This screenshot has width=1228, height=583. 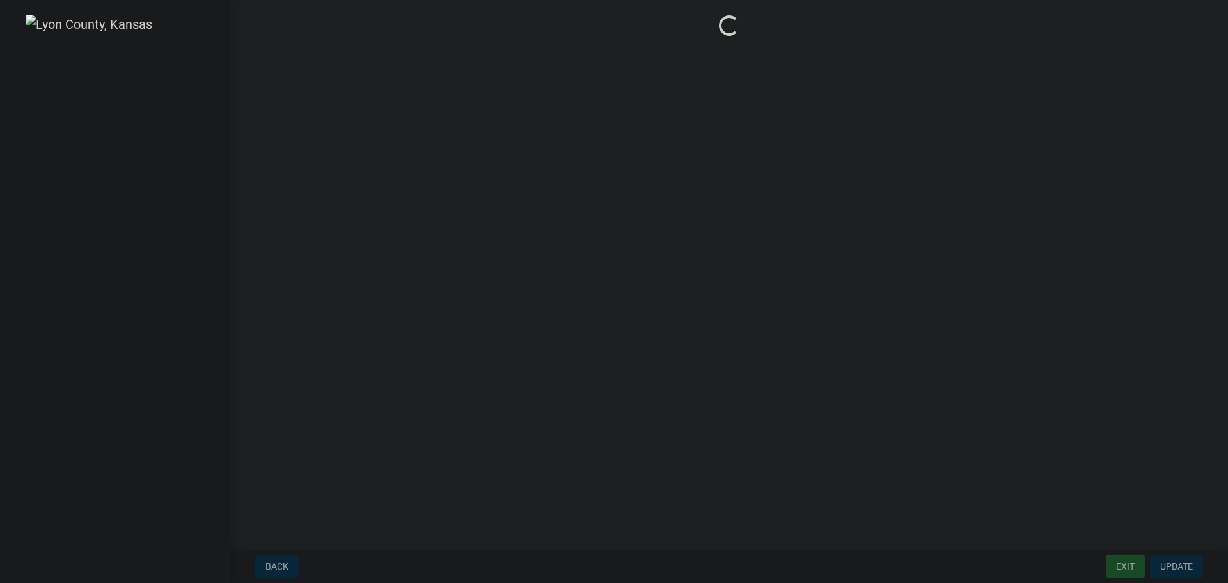 What do you see at coordinates (1125, 566) in the screenshot?
I see `button: Exit` at bounding box center [1125, 566].